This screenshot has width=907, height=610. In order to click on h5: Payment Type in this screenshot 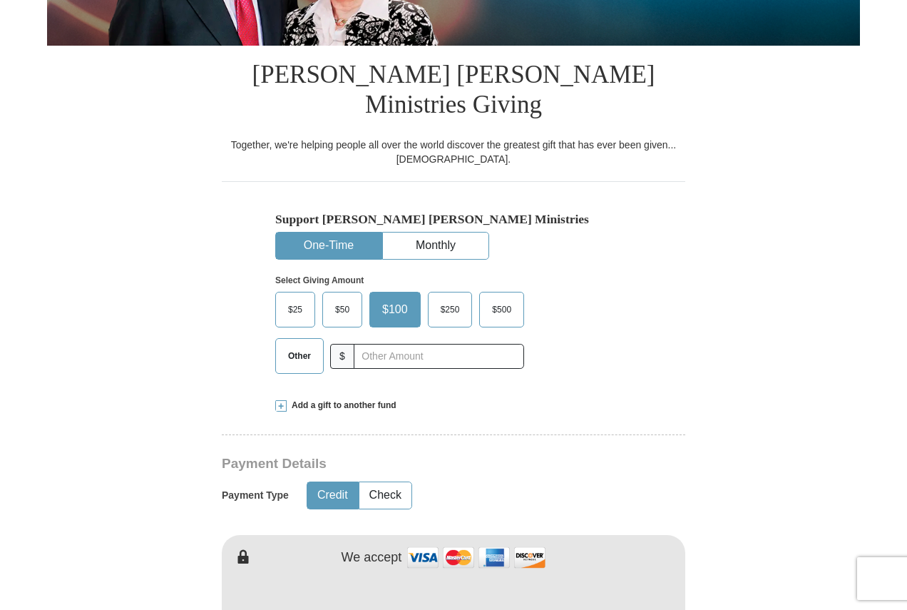, I will do `click(255, 495)`.